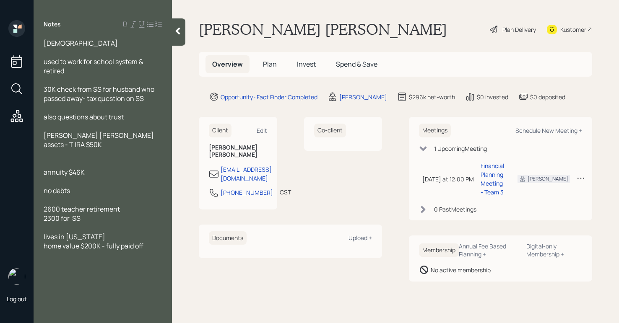  I want to click on div: Kustomer, so click(574, 29).